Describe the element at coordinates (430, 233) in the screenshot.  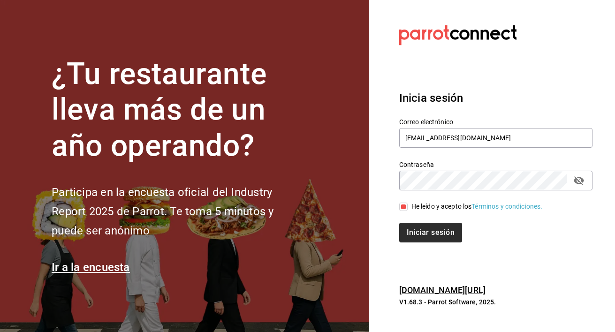
I see `button: Iniciar sesión` at that location.